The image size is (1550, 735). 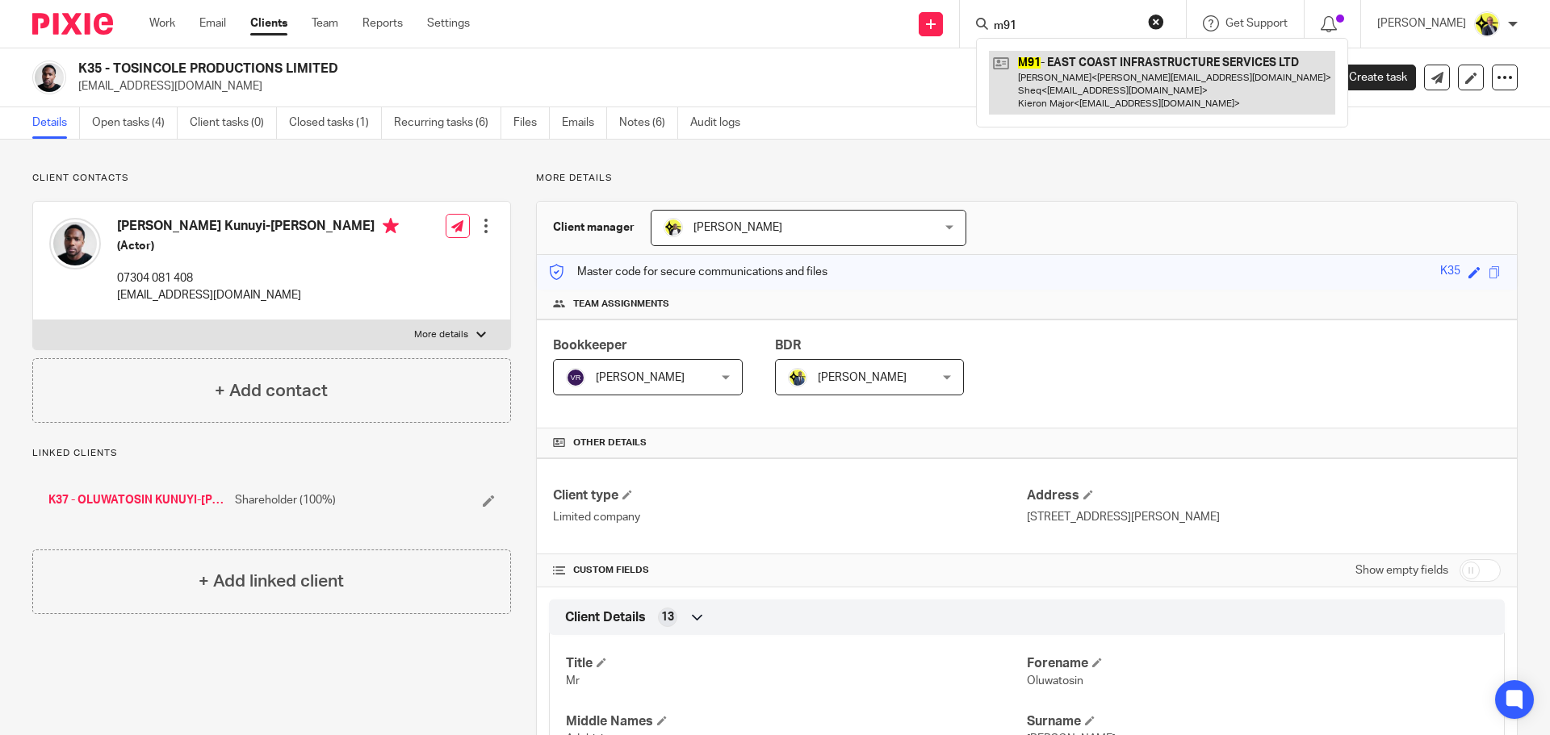 I want to click on span: Team assignments, so click(x=621, y=304).